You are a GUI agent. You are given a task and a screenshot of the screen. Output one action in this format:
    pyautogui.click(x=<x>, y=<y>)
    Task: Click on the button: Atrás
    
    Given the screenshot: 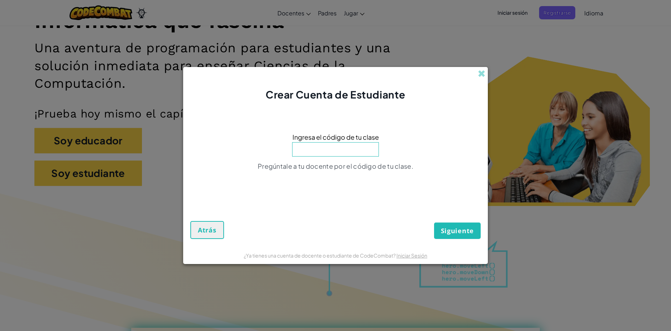 What is the action you would take?
    pyautogui.click(x=207, y=230)
    